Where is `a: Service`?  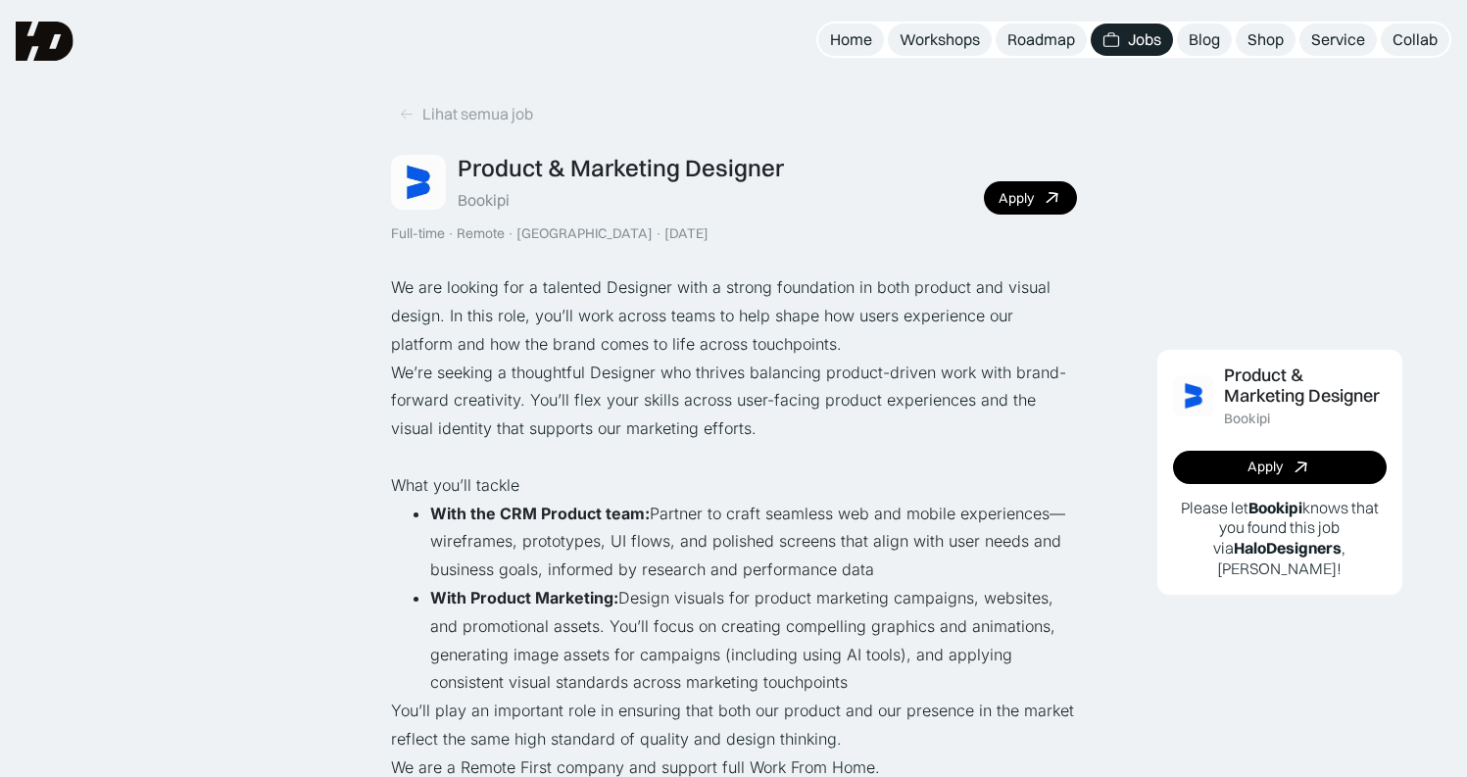
a: Service is located at coordinates (1338, 39).